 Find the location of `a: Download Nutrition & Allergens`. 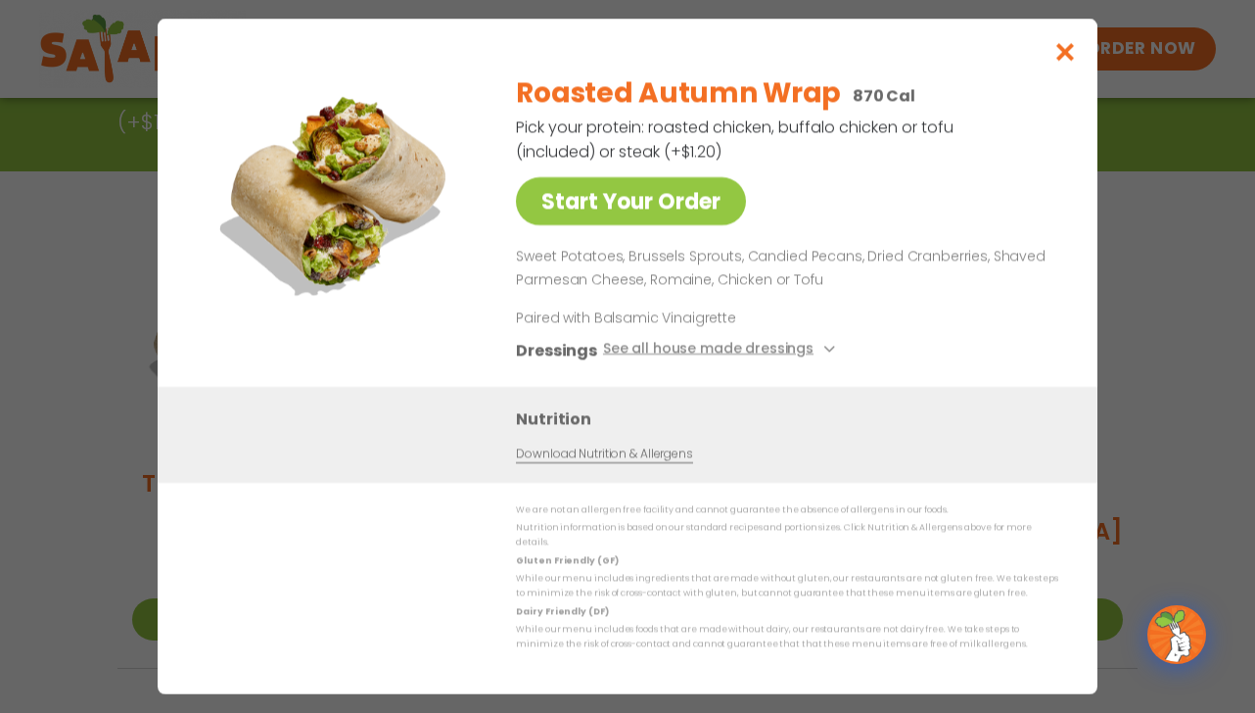

a: Download Nutrition & Allergens is located at coordinates (604, 453).